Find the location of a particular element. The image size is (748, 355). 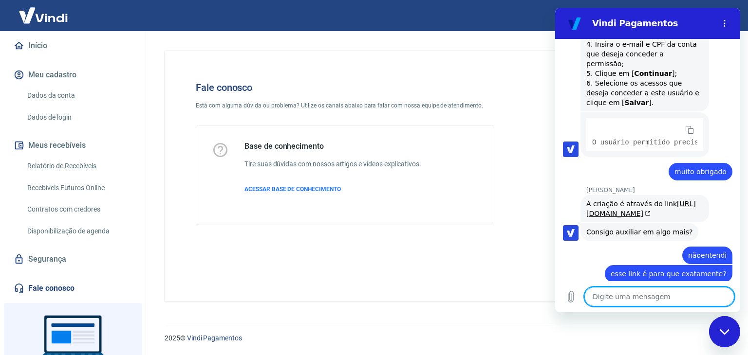

span: Consigo auxiliar em algo mais? is located at coordinates (84, 224).